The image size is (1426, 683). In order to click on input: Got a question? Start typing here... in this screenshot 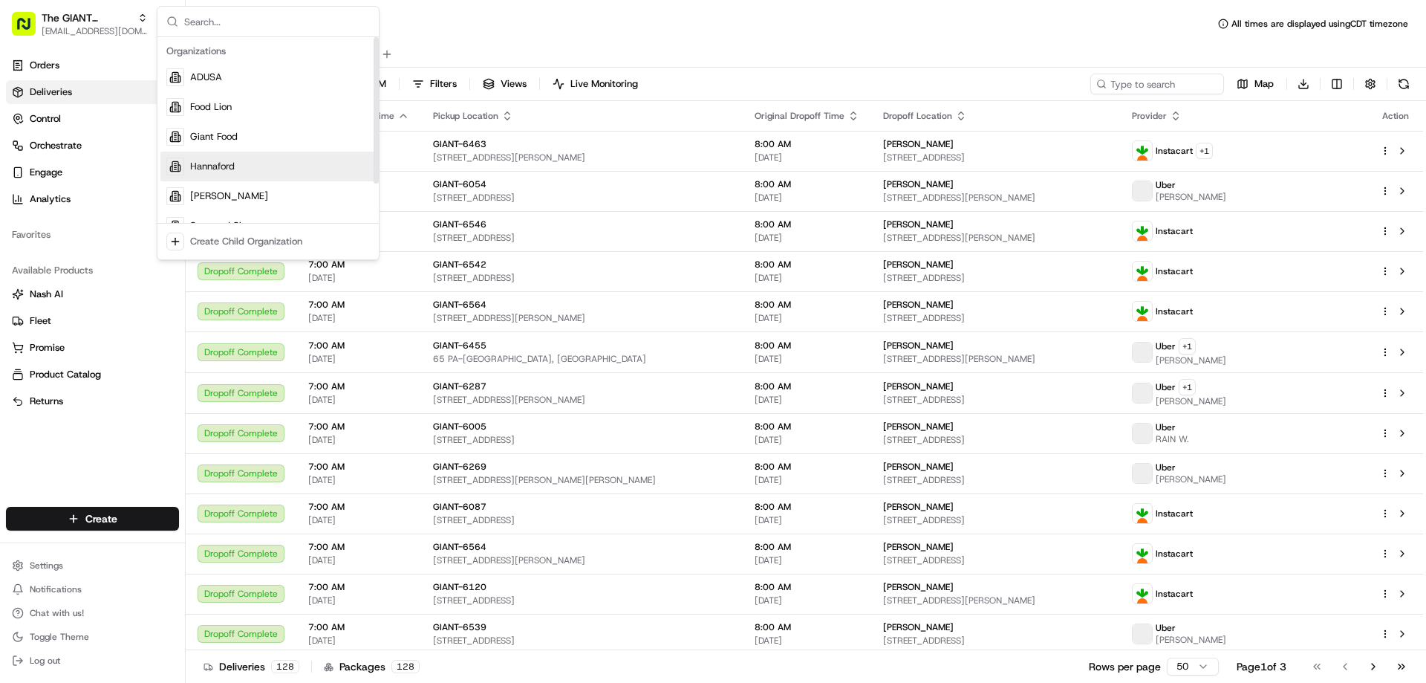, I will do `click(153, 103)`.